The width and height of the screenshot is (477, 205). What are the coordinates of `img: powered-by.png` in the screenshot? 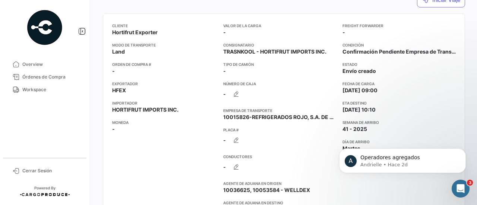 It's located at (45, 28).